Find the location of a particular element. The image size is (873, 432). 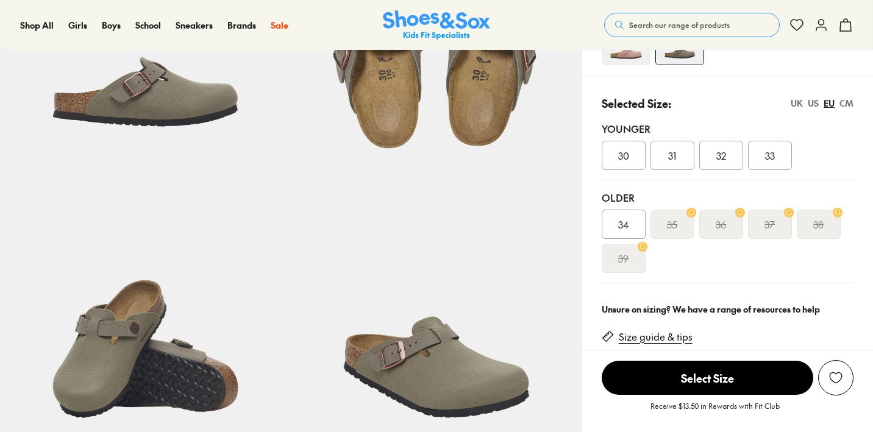

a: Sale is located at coordinates (279, 25).